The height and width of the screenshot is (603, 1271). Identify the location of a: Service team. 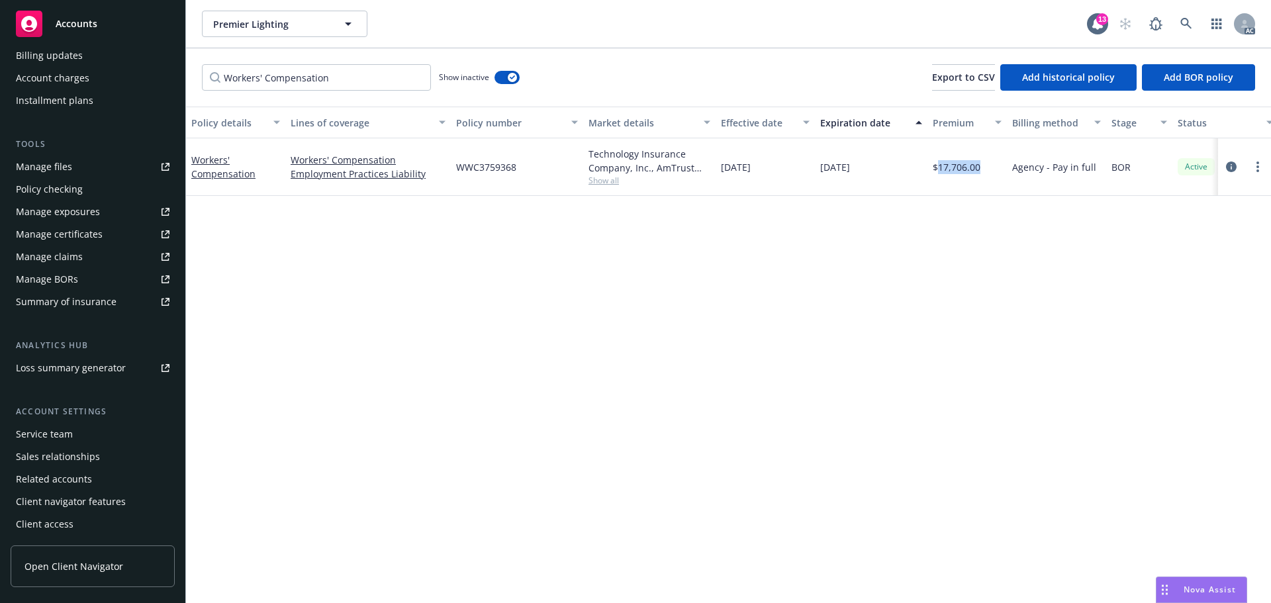
(93, 434).